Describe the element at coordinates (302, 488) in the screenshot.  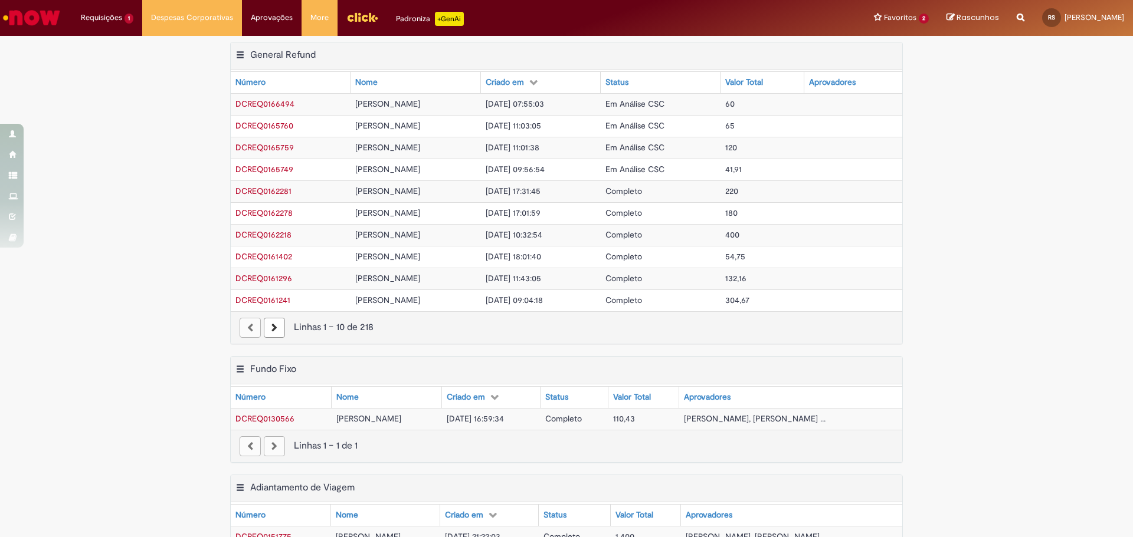
I see `h2: Adiantamento de Viagem` at that location.